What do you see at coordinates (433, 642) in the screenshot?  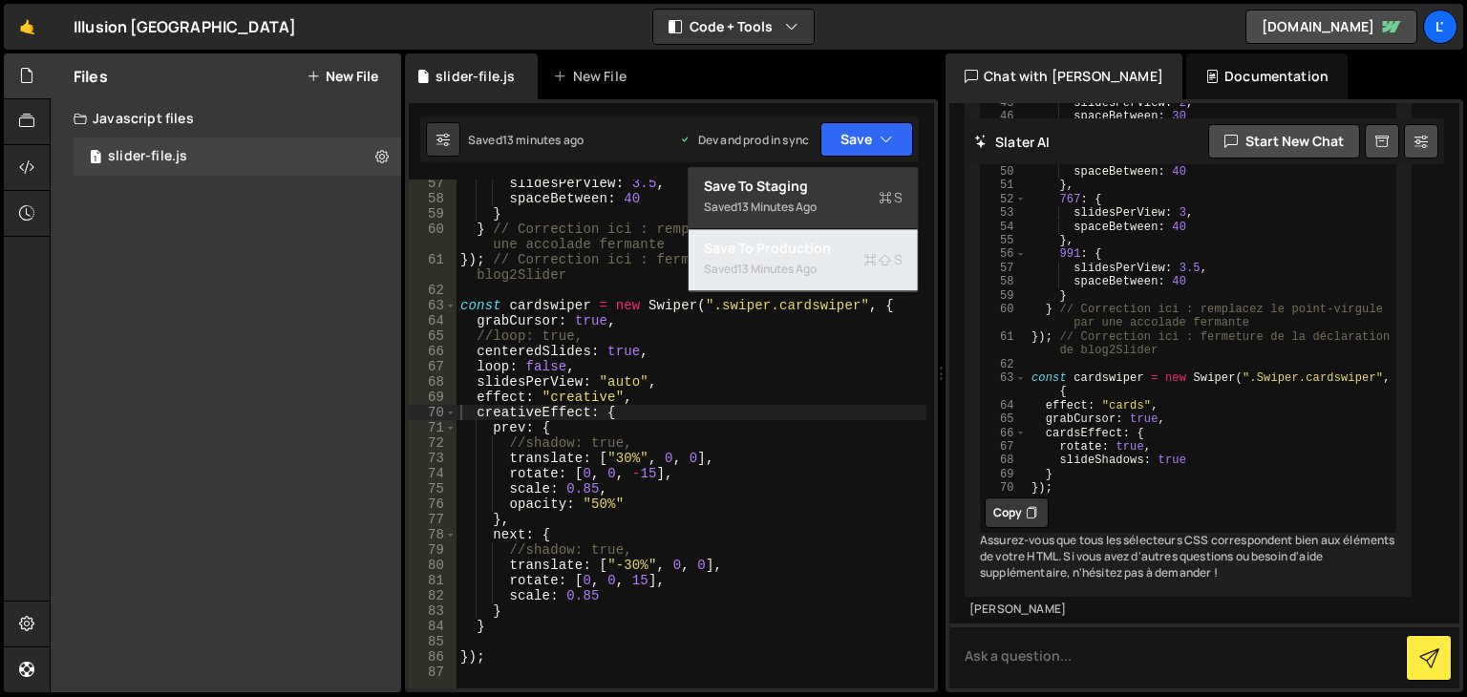 I see `div: 85` at bounding box center [433, 642].